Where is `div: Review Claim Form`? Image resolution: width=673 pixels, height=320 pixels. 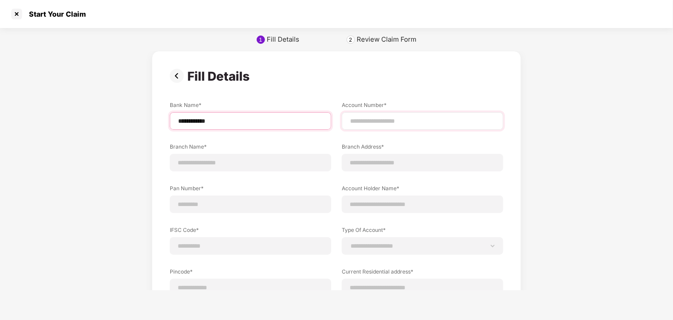 div: Review Claim Form is located at coordinates (386, 39).